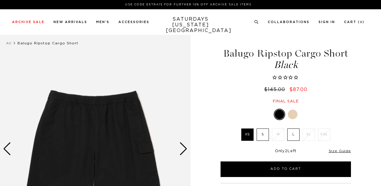  Describe the element at coordinates (262, 135) in the screenshot. I see `label: S` at that location.